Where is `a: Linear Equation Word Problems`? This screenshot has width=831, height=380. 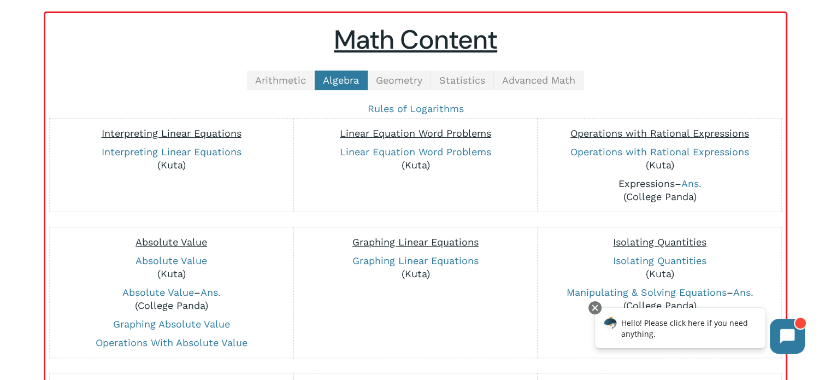
a: Linear Equation Word Problems is located at coordinates (415, 151).